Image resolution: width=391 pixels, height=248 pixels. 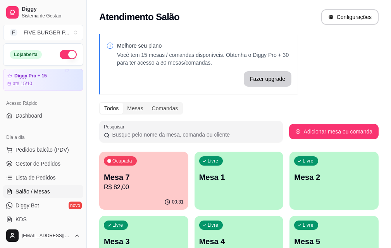 What do you see at coordinates (194, 135) in the screenshot?
I see `input: Pesquisar` at bounding box center [194, 135].